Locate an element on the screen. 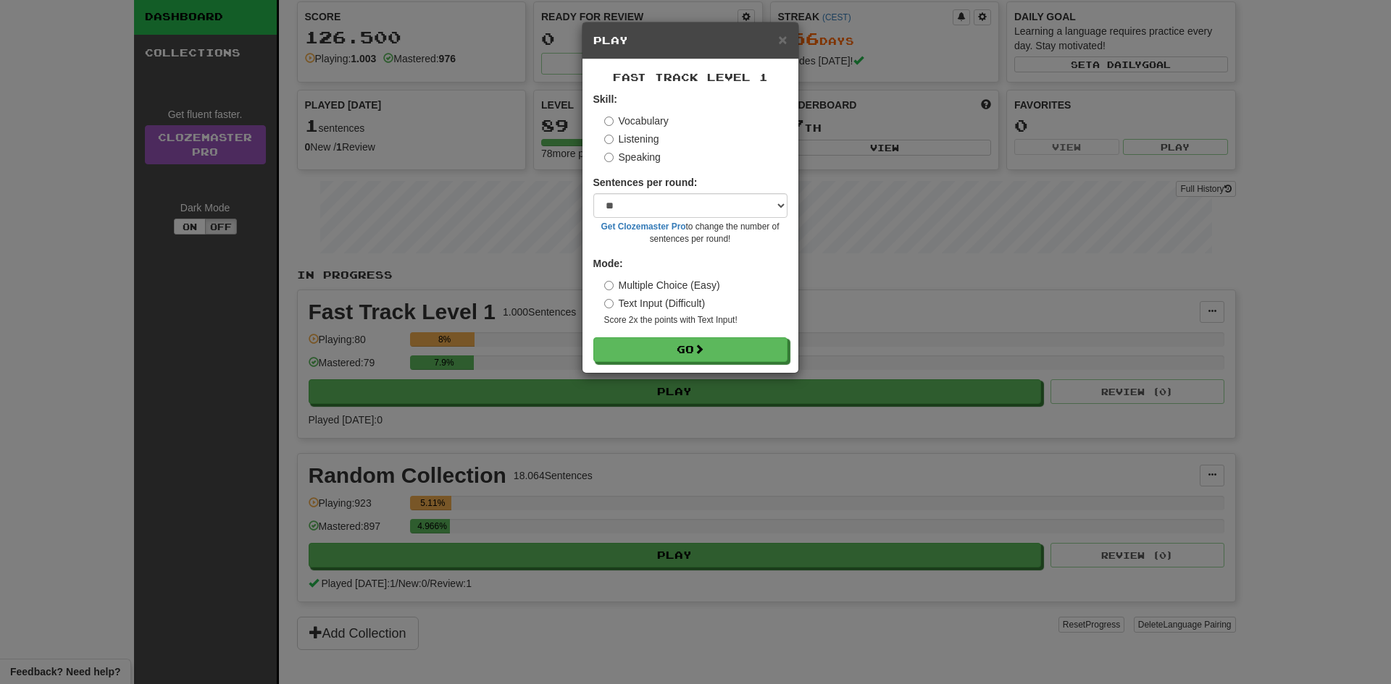 This screenshot has width=1391, height=684. label: Text Input (Difficult) is located at coordinates (655, 303).